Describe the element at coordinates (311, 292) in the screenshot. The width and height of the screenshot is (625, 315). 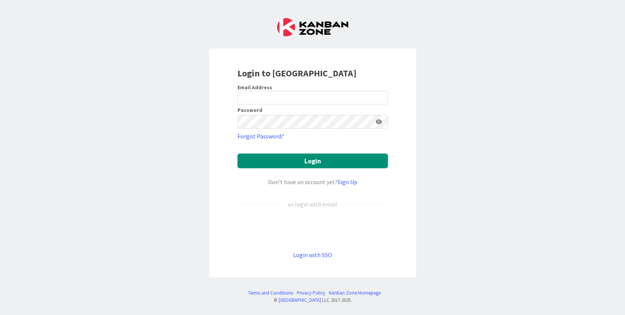
I see `a: Privacy Policy` at that location.